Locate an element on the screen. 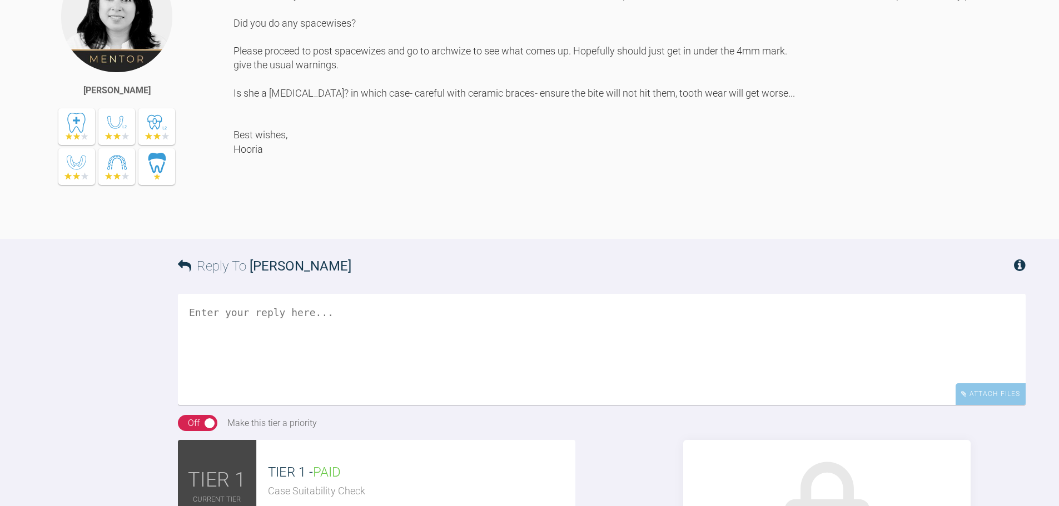  div: Make this tier a priority is located at coordinates (272, 423).